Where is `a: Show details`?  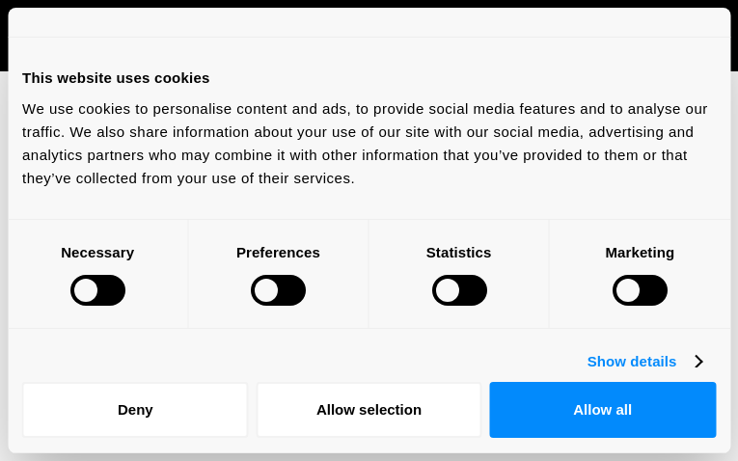 a: Show details is located at coordinates (645, 362).